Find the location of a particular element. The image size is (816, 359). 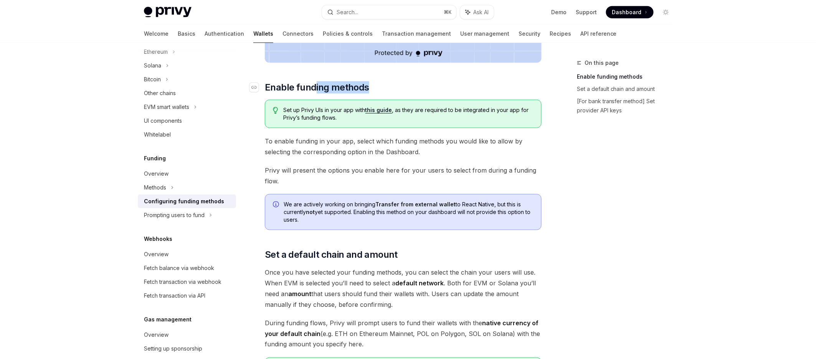

span: During funding flows, Privy will prompt users to fund their wallets with the (e.g. ETH on Ethereu... is located at coordinates (403, 334).